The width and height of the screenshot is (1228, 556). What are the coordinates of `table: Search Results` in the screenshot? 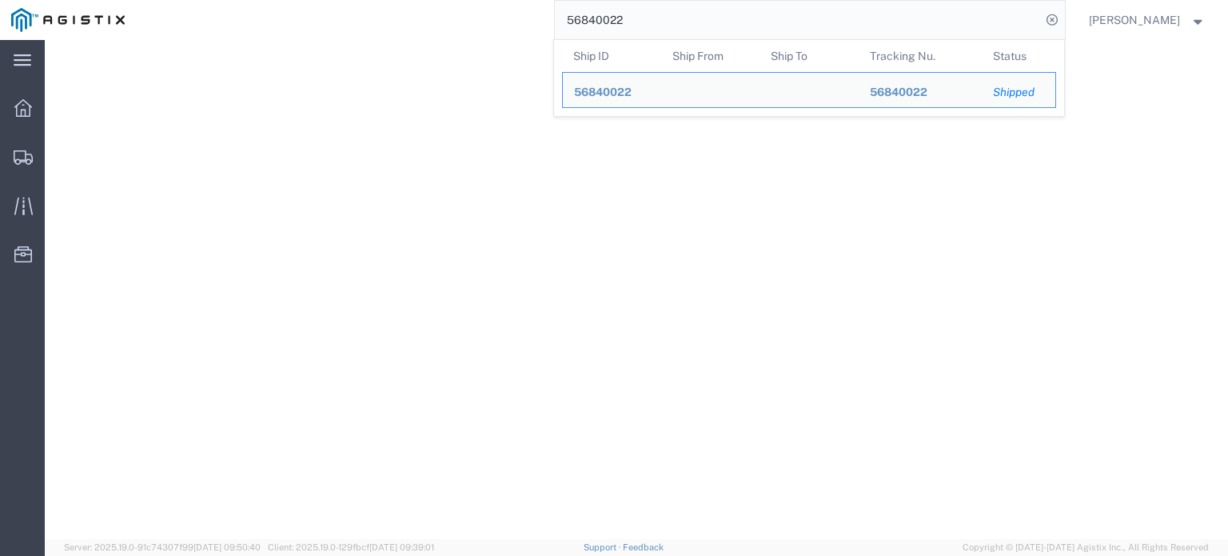 It's located at (813, 78).